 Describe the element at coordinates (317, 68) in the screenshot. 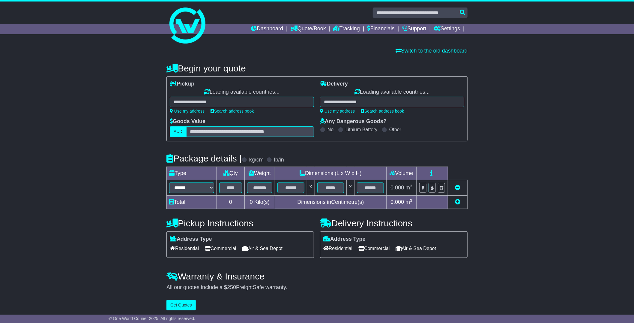

I see `h4: Begin your quote` at that location.